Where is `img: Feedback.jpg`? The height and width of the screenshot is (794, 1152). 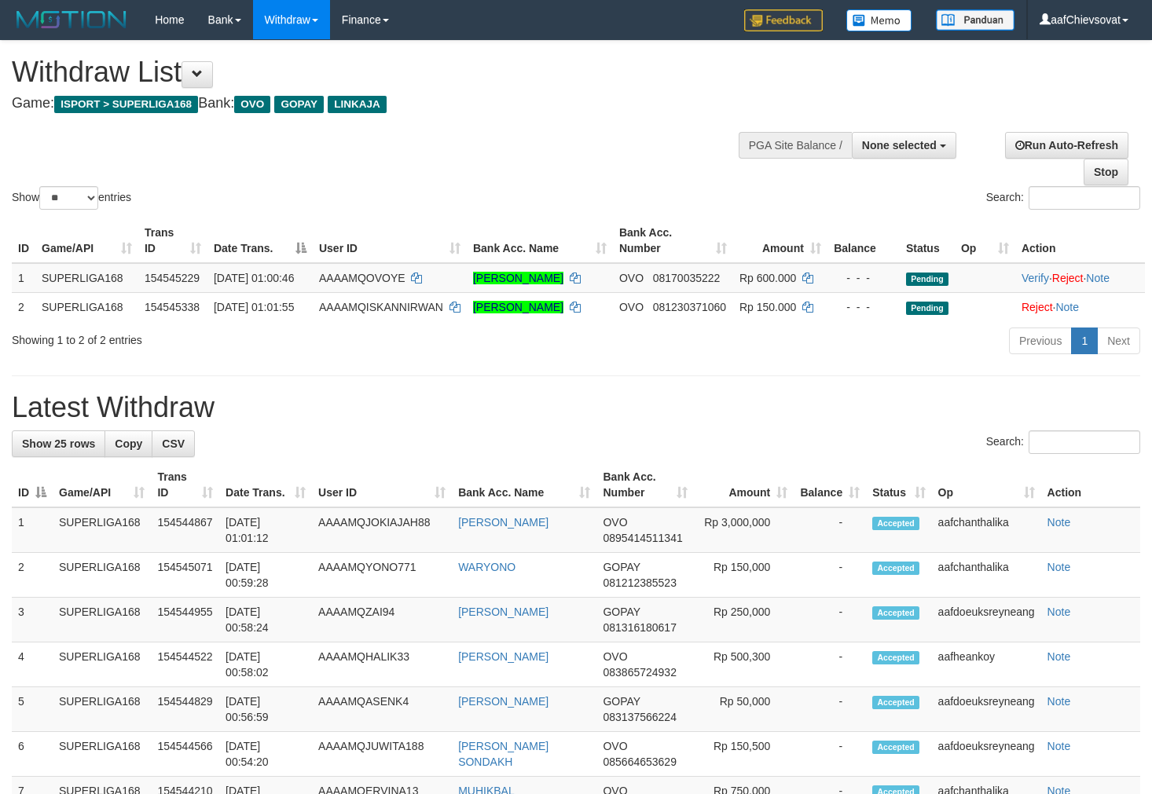
img: Feedback.jpg is located at coordinates (783, 20).